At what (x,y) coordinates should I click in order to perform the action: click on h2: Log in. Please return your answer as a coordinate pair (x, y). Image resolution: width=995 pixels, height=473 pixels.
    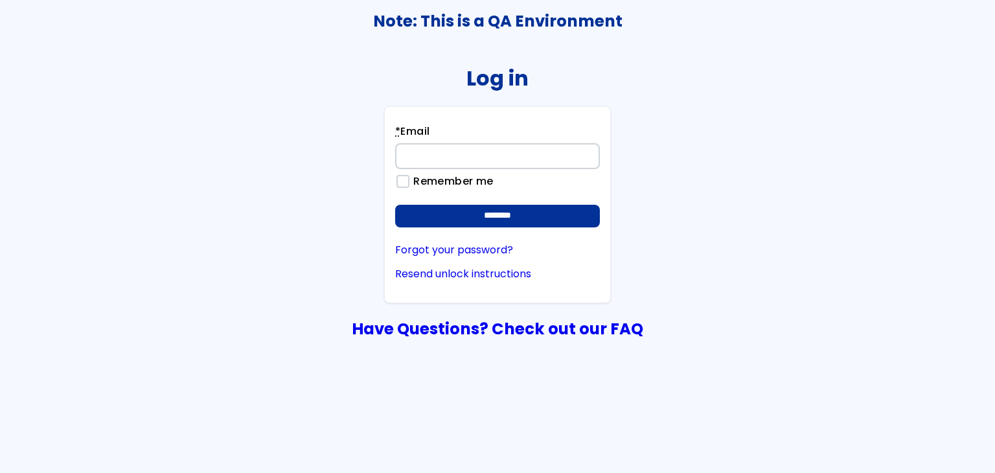
    Looking at the image, I should click on (497, 78).